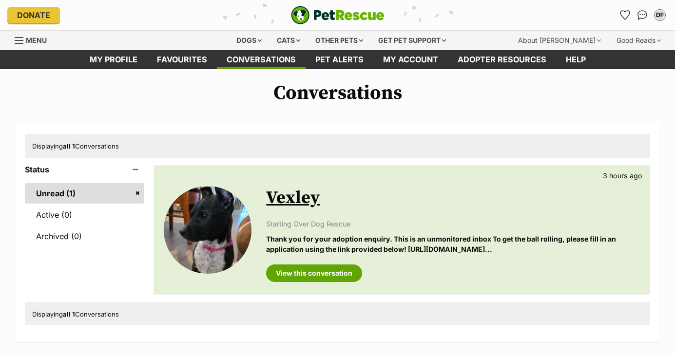 The width and height of the screenshot is (675, 356). What do you see at coordinates (412, 40) in the screenshot?
I see `div: Get pet support` at bounding box center [412, 40].